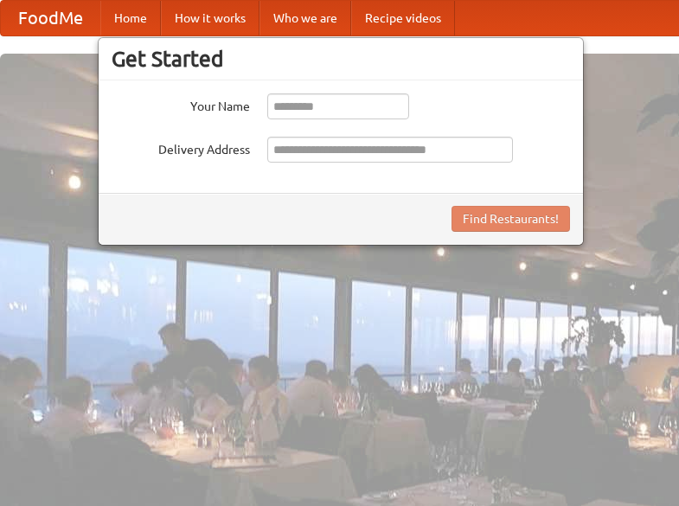  I want to click on a: How it works, so click(210, 18).